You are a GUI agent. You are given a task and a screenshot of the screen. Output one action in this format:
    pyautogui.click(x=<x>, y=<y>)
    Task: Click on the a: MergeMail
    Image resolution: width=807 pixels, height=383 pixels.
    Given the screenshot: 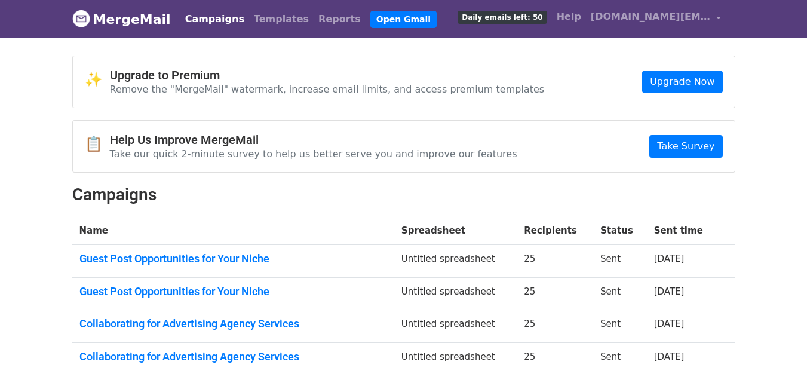 What is the action you would take?
    pyautogui.click(x=121, y=19)
    